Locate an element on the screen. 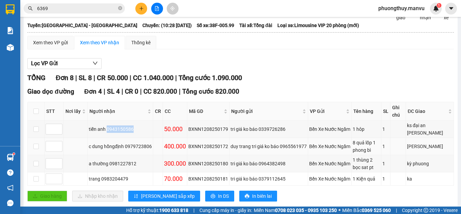  span: 1 is located at coordinates (439, 5).